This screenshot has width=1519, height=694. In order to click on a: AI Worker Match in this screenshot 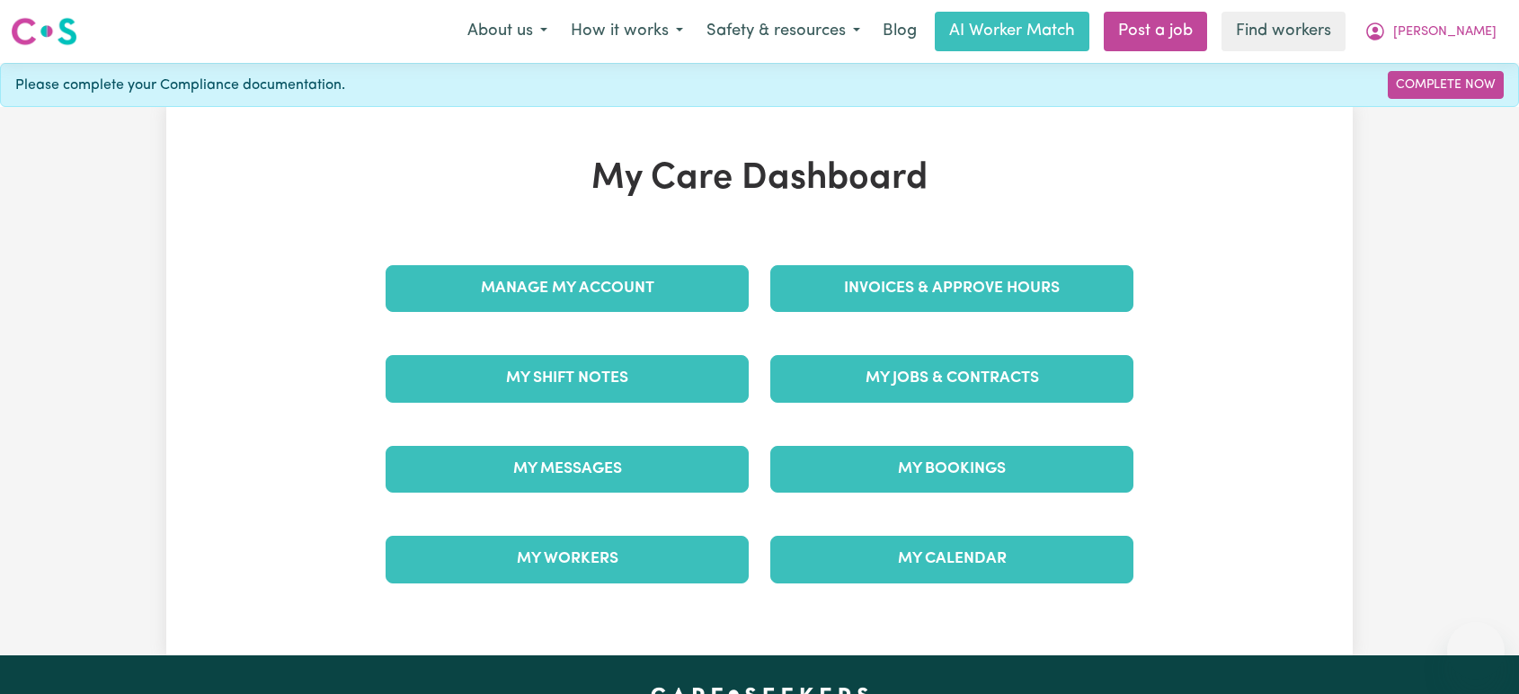, I will do `click(1012, 31)`.